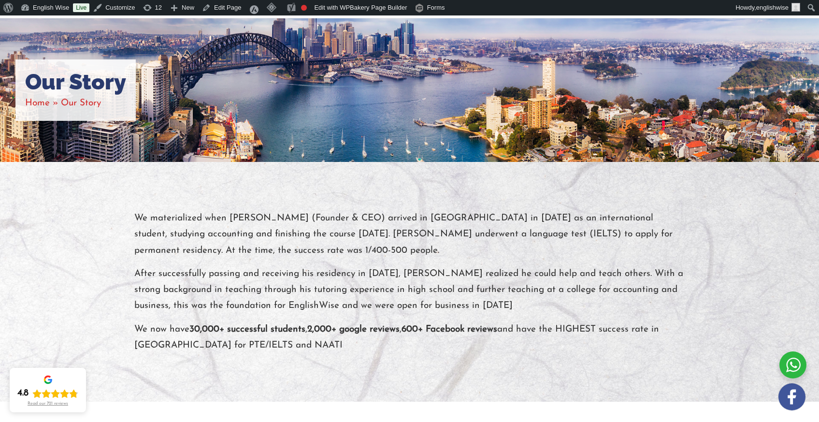 The image size is (819, 422). Describe the element at coordinates (304, 8) in the screenshot. I see `div: Focus keyphrase not set` at that location.